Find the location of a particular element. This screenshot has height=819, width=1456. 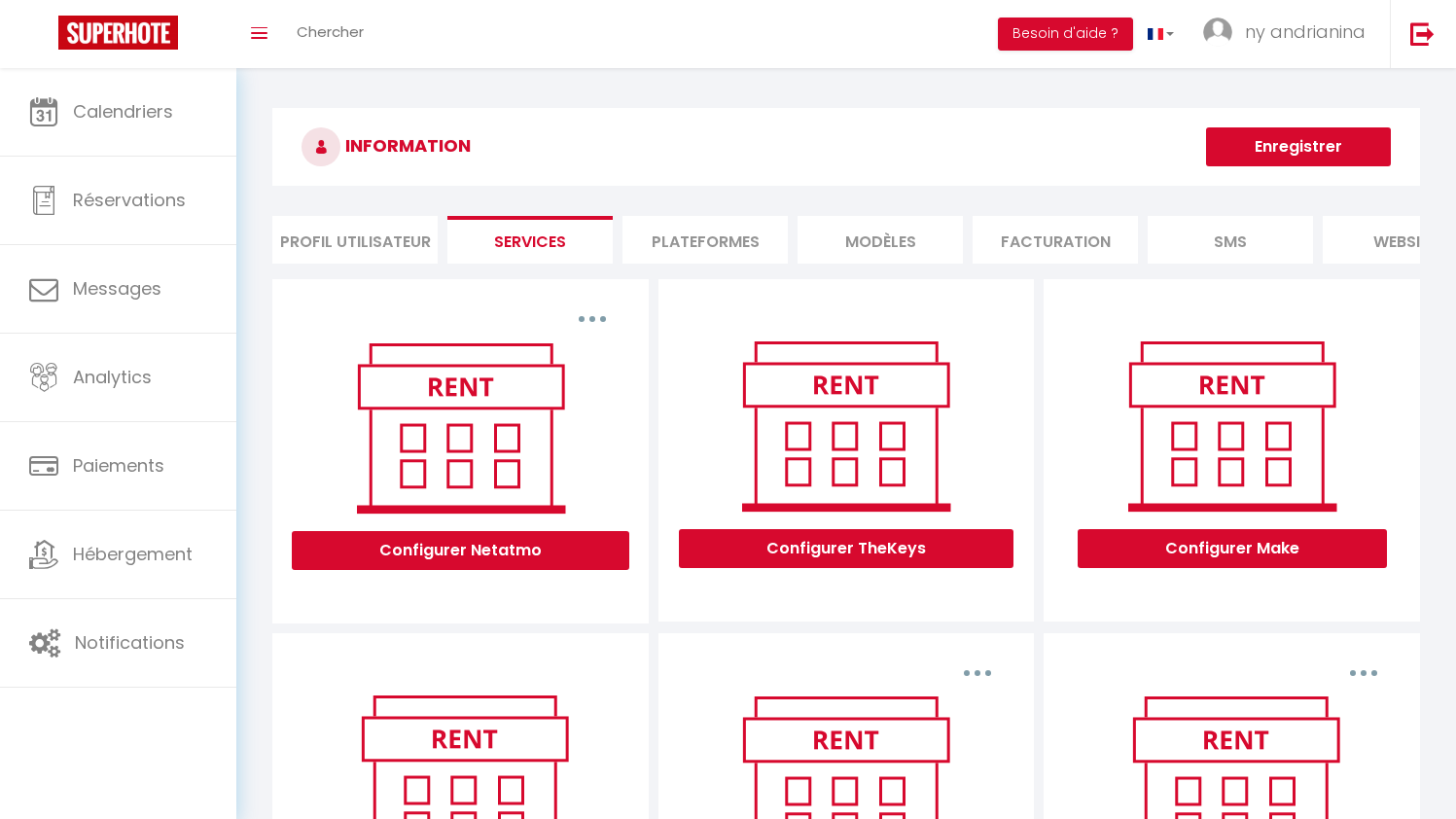

img: logout is located at coordinates (1422, 33).